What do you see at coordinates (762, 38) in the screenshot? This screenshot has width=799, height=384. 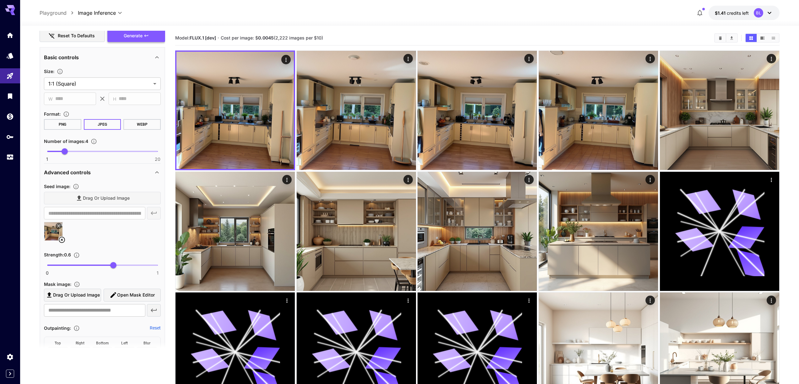 I see `div: Show images in grid viewShow images in video viewShow images in list view` at bounding box center [762, 38].